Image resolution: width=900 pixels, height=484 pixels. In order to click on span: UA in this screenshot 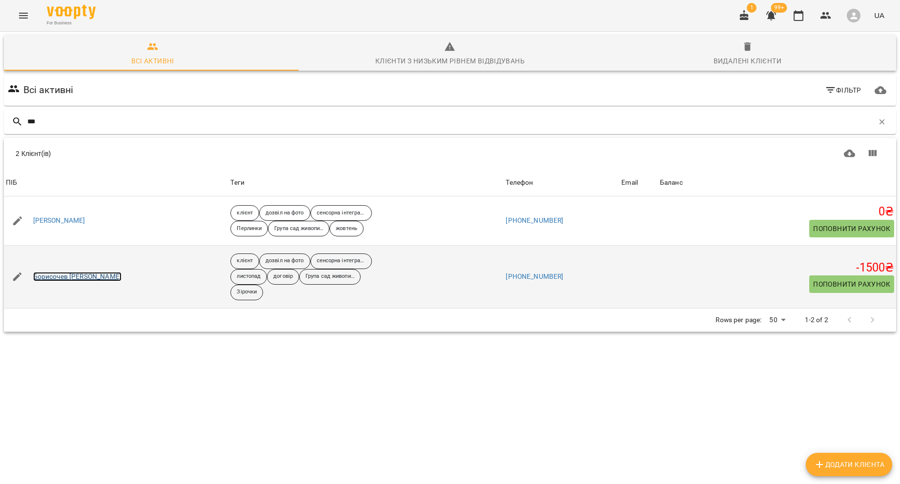, I will do `click(879, 15)`.